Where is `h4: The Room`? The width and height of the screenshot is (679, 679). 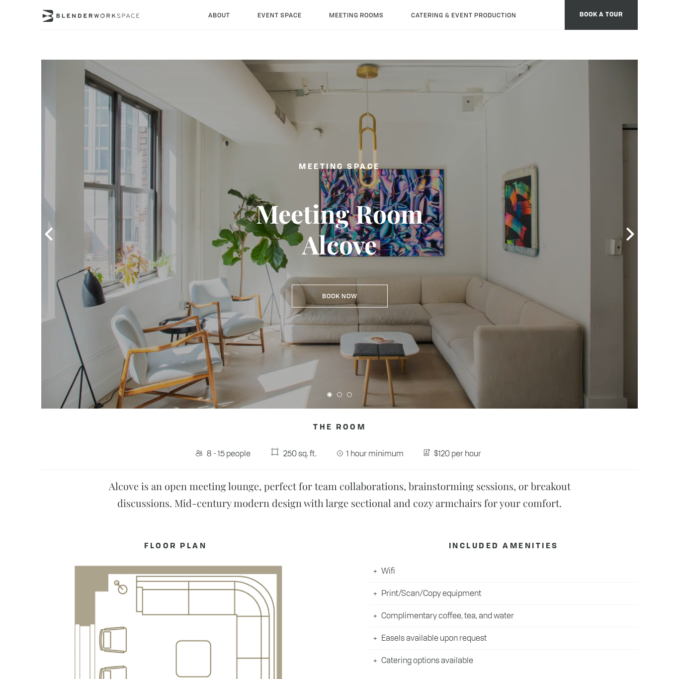 h4: The Room is located at coordinates (339, 428).